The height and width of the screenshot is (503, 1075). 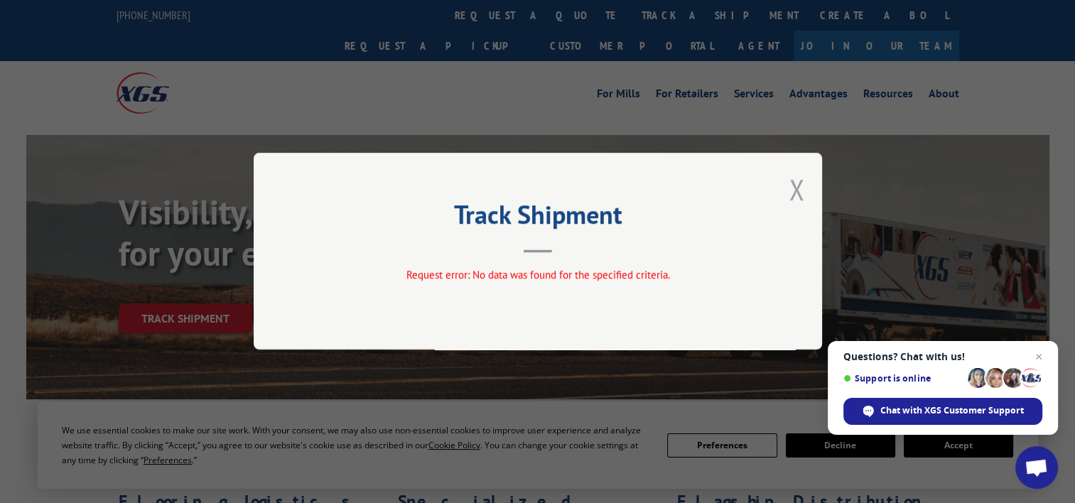 What do you see at coordinates (797, 189) in the screenshot?
I see `button: Close modal` at bounding box center [797, 189].